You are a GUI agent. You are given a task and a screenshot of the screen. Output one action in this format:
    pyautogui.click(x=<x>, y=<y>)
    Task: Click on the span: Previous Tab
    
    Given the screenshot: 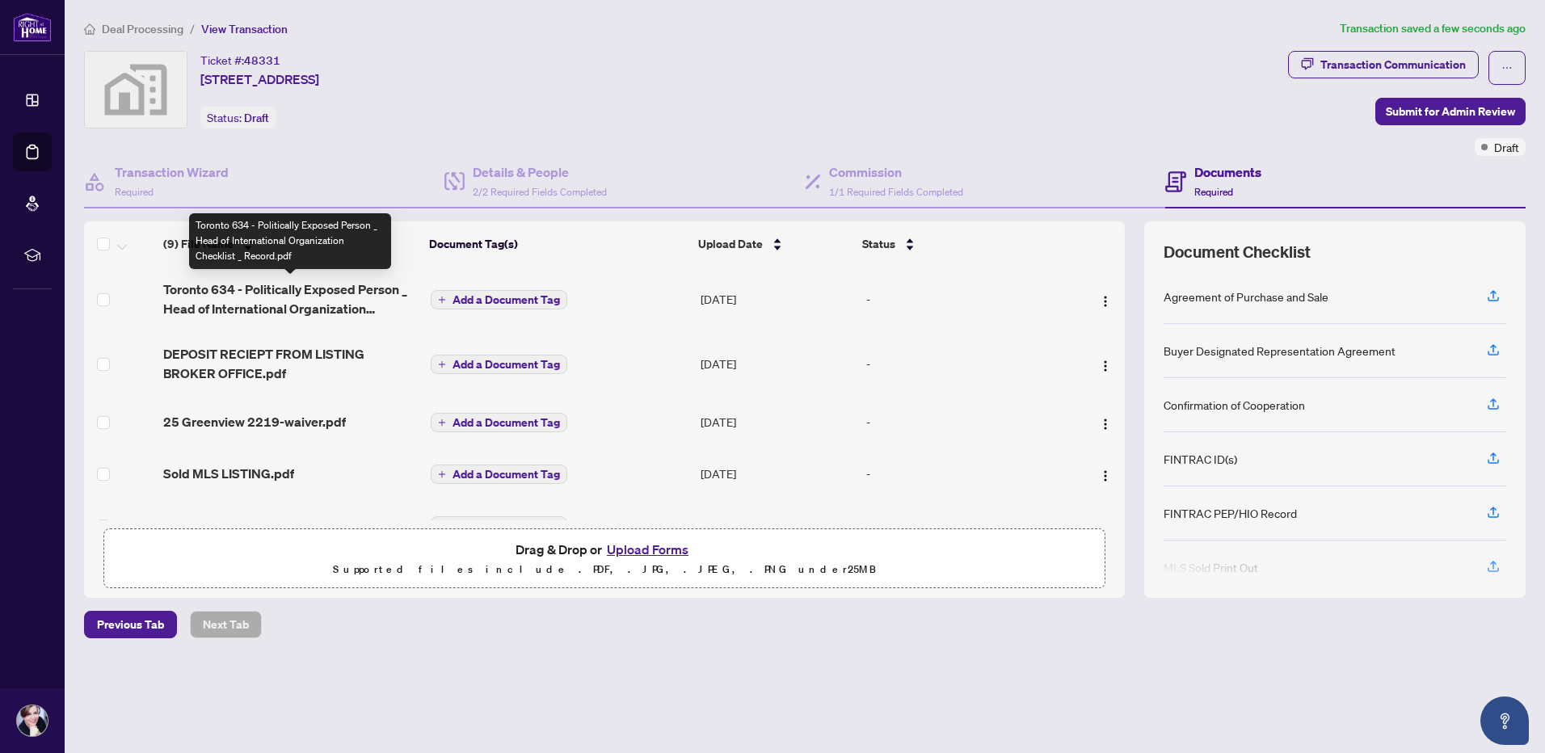 What is the action you would take?
    pyautogui.click(x=130, y=625)
    